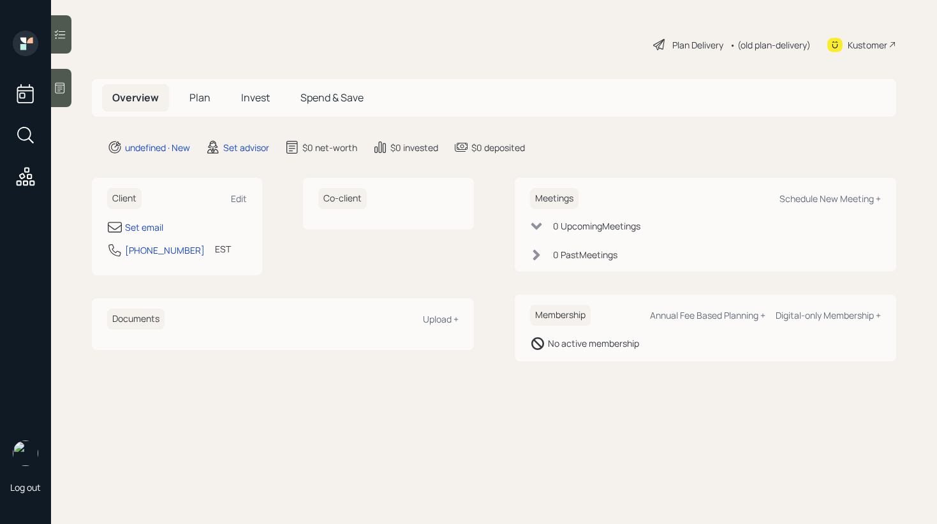 The height and width of the screenshot is (524, 937). What do you see at coordinates (26, 453) in the screenshot?
I see `img: retirable_logo.png` at bounding box center [26, 453].